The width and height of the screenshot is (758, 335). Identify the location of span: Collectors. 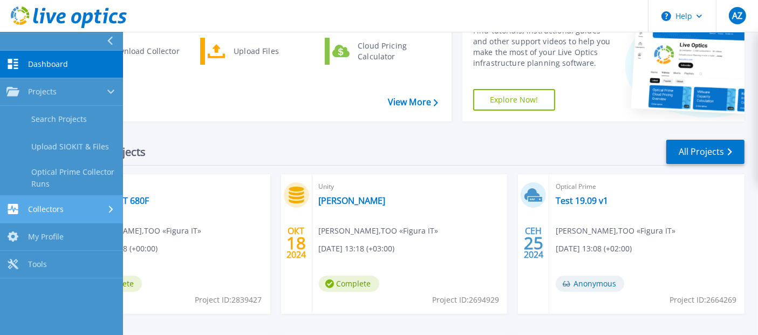
(46, 209).